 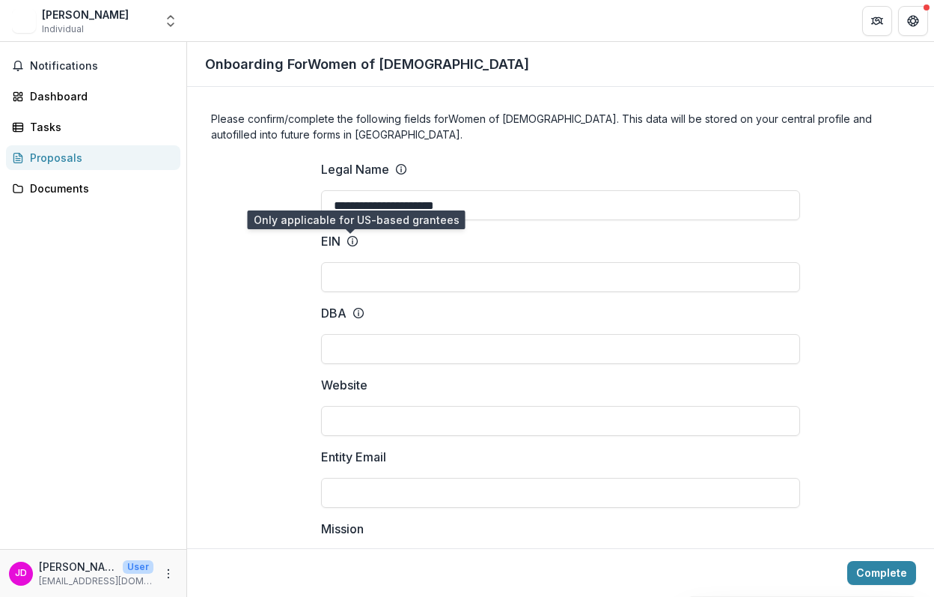 I want to click on p: EIN, so click(x=331, y=241).